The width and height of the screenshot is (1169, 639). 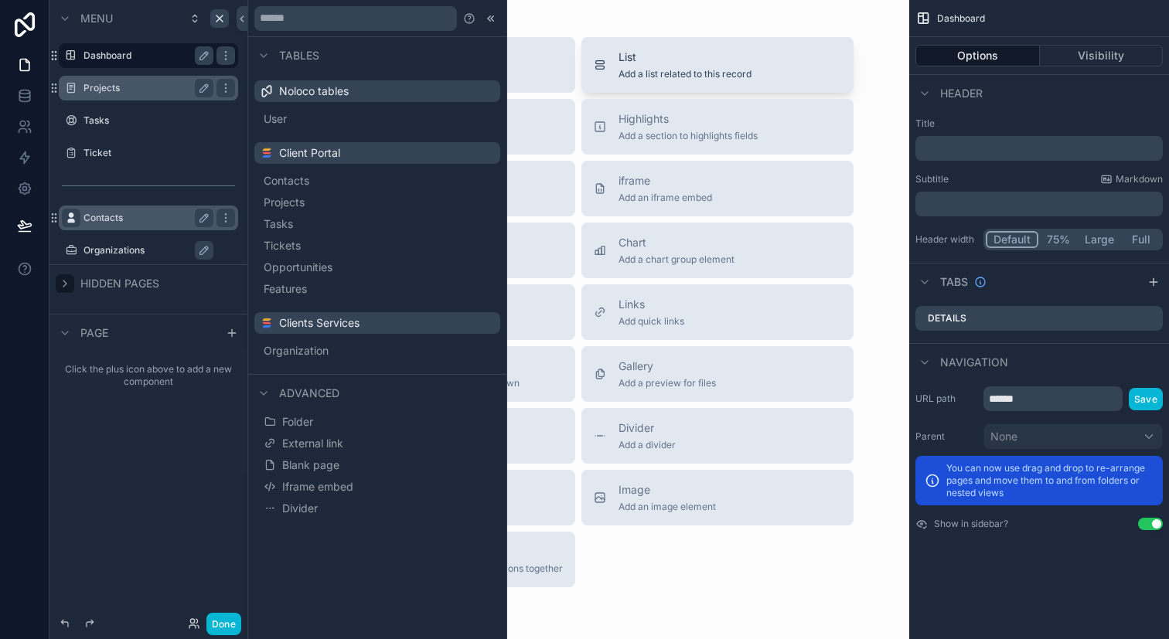 What do you see at coordinates (946, 240) in the screenshot?
I see `label: Header width` at bounding box center [946, 240].